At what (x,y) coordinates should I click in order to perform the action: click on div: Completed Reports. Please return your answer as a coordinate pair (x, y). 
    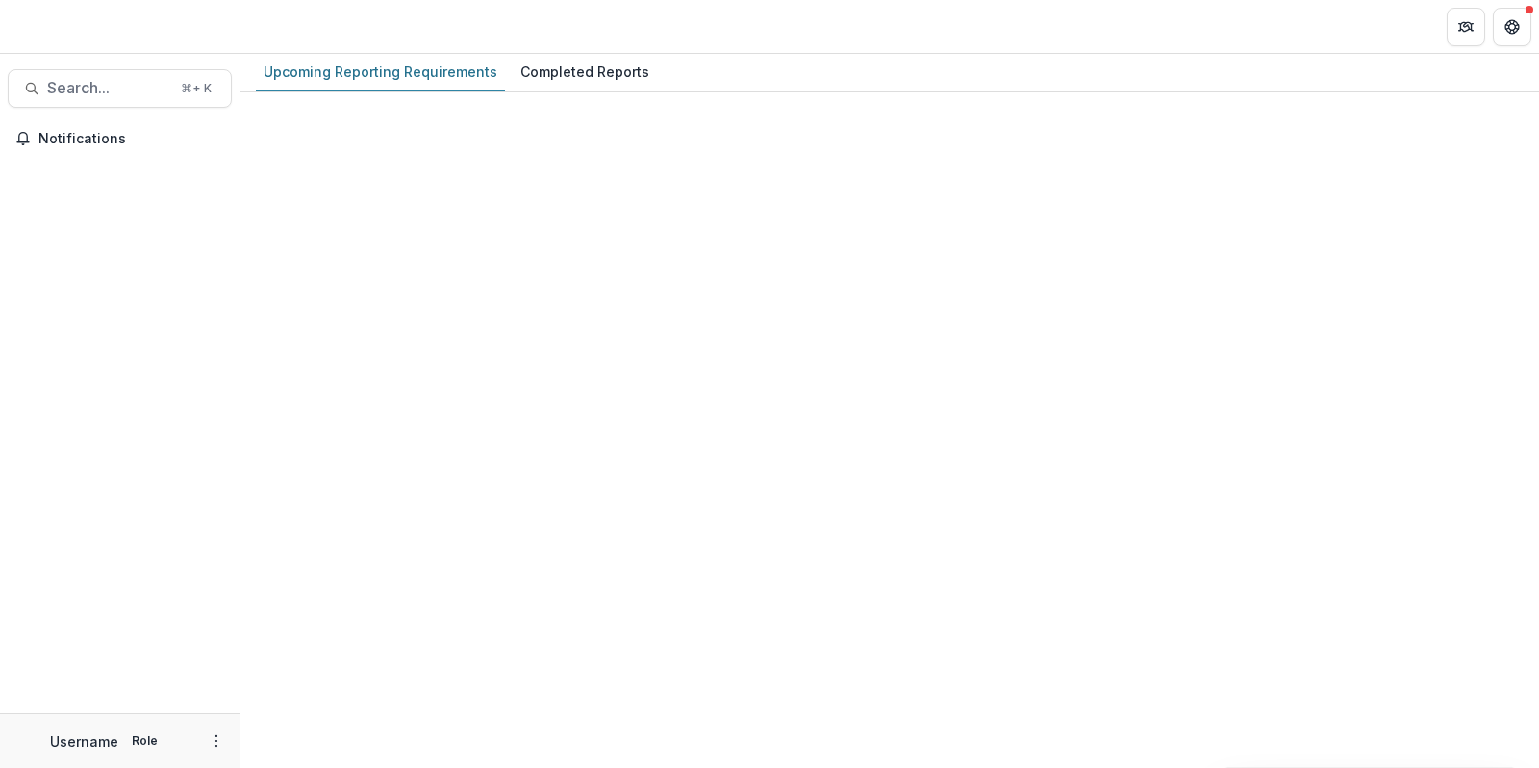
    Looking at the image, I should click on (585, 71).